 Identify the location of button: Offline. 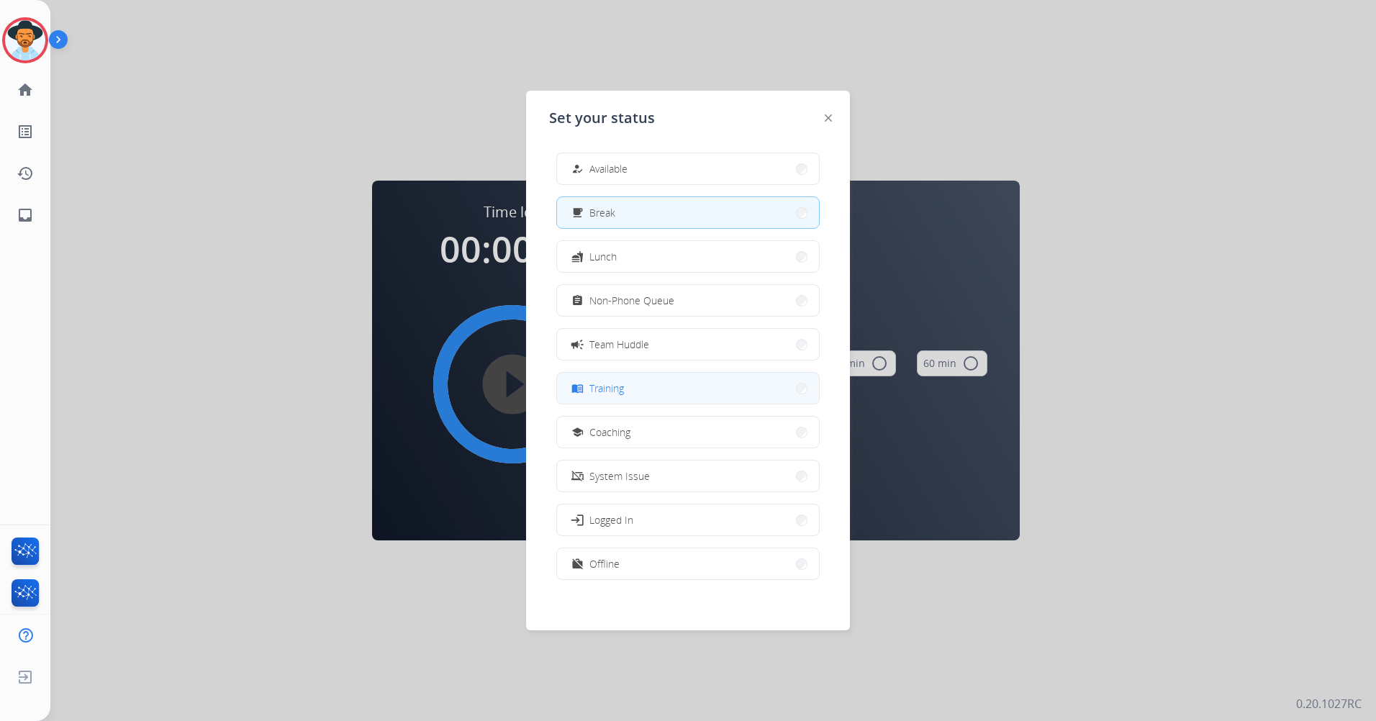
(688, 563).